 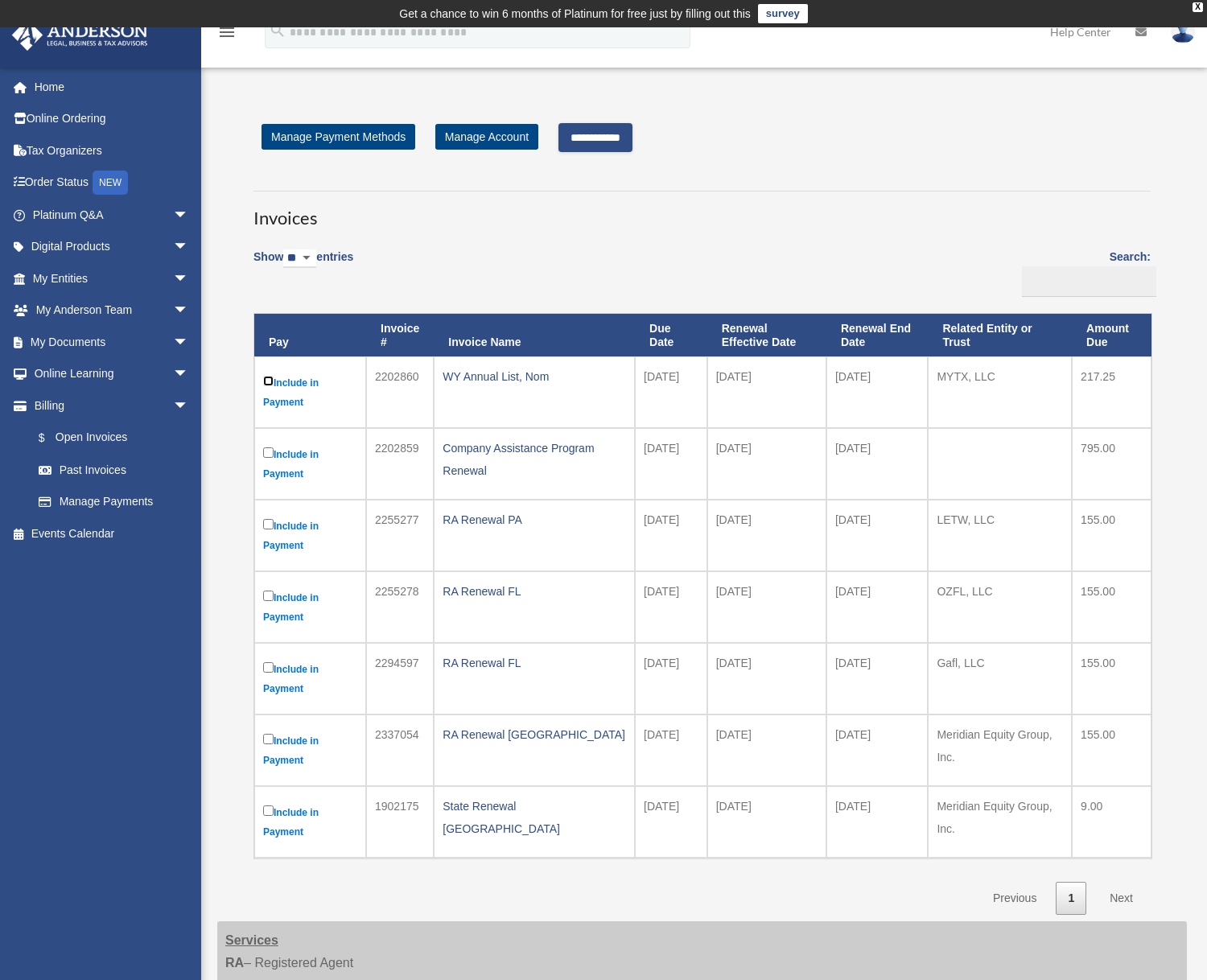 I want to click on a: Manage Payments, so click(x=113, y=502).